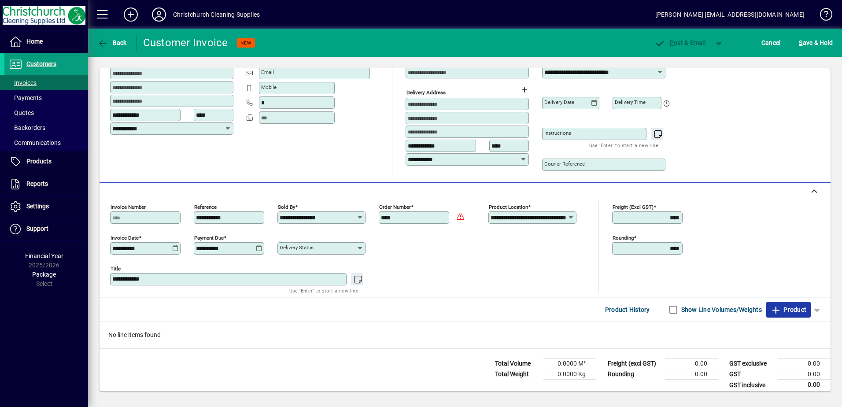 The height and width of the screenshot is (407, 842). Describe the element at coordinates (209, 238) in the screenshot. I see `mat-label: Payment due` at that location.